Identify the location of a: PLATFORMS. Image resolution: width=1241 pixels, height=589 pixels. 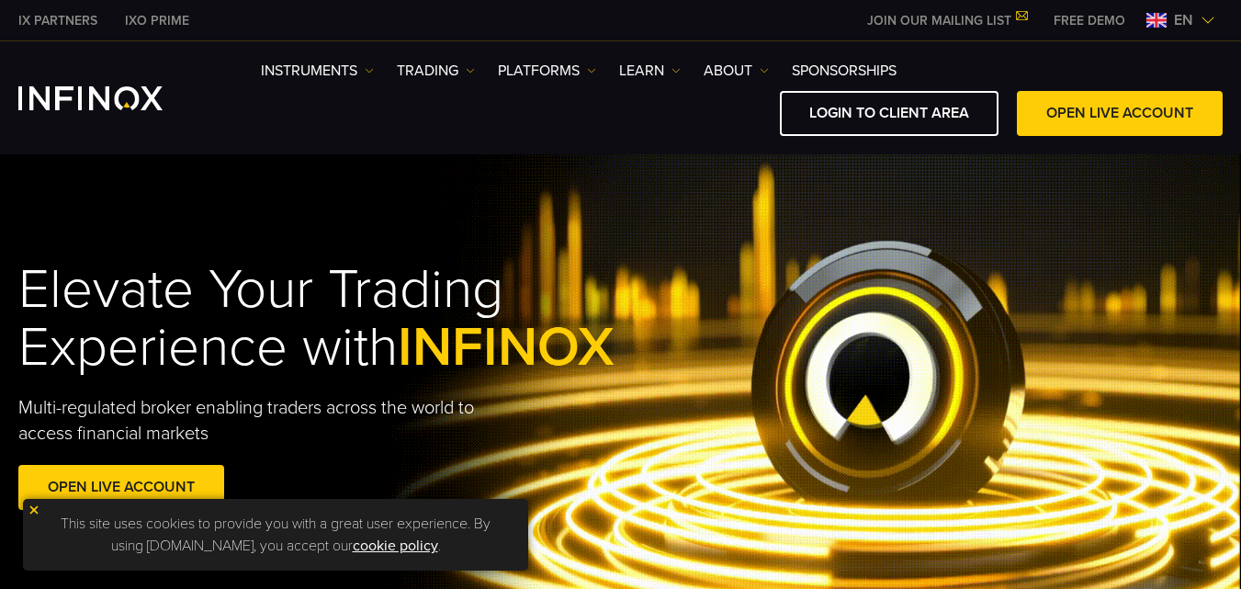
(547, 71).